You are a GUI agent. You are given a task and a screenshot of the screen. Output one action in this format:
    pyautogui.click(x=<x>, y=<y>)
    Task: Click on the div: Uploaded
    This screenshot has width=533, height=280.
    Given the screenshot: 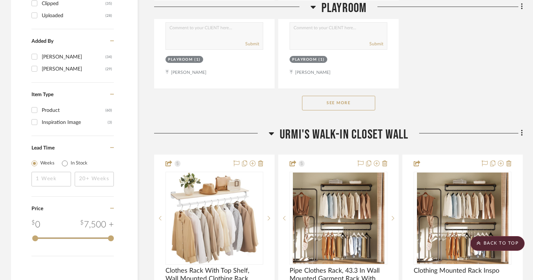 What is the action you would take?
    pyautogui.click(x=74, y=16)
    